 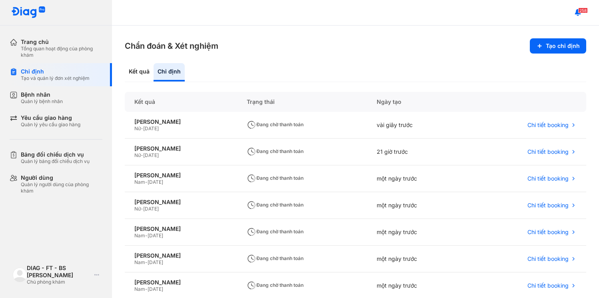 I want to click on span: 258, so click(x=583, y=10).